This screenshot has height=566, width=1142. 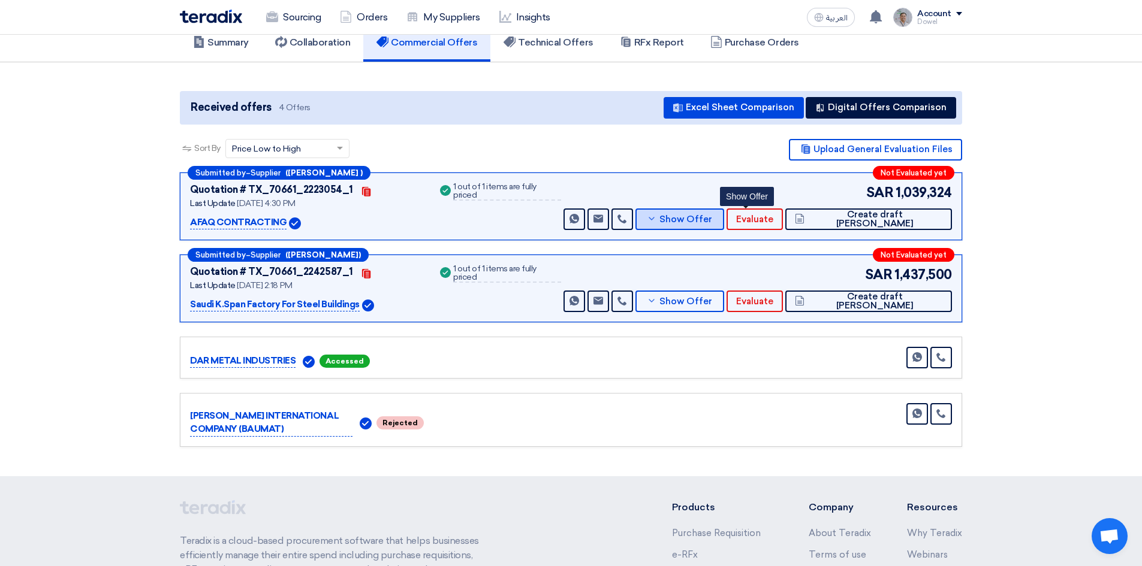 What do you see at coordinates (313, 43) in the screenshot?
I see `h5: Collaboration` at bounding box center [313, 43].